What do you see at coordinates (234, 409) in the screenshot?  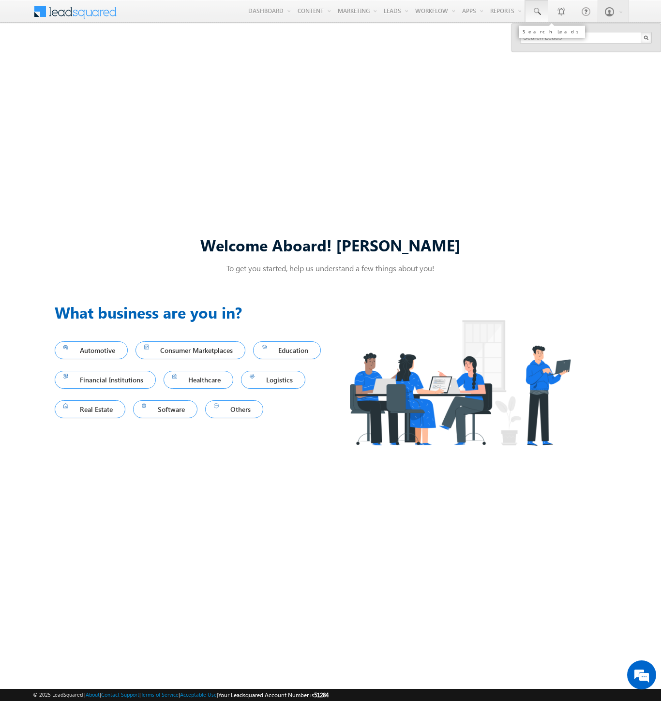 I see `span: Others` at bounding box center [234, 409].